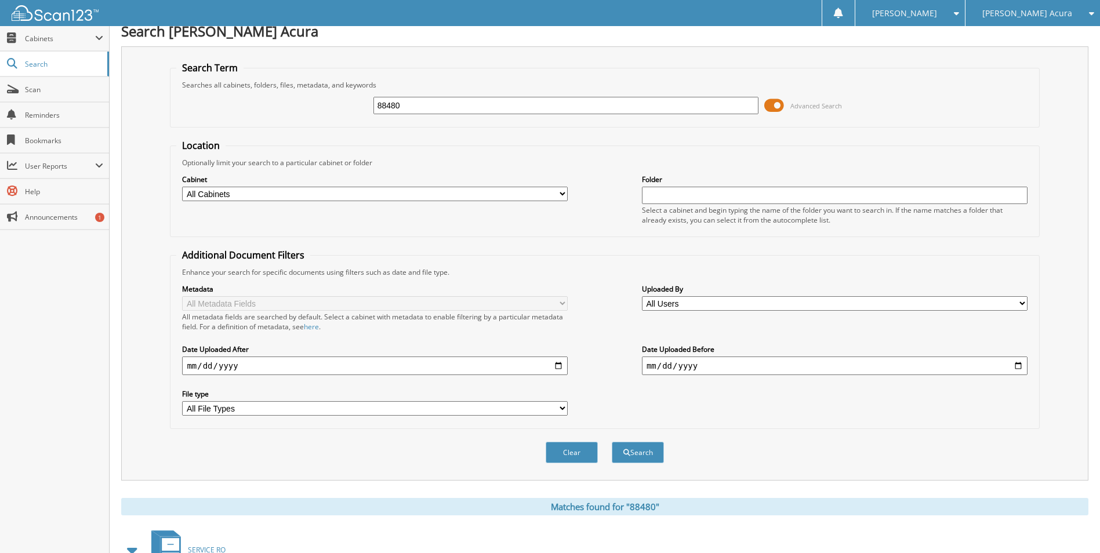 The image size is (1100, 553). I want to click on label: Metadata, so click(375, 289).